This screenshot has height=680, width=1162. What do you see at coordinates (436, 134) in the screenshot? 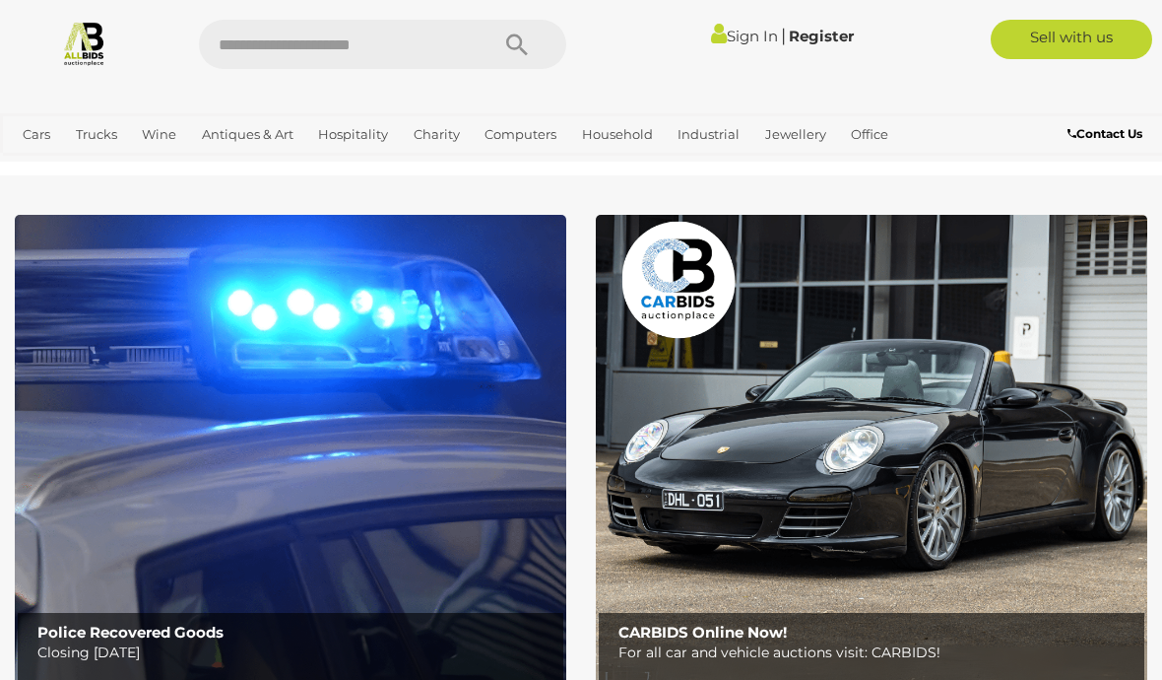
I see `a: Charity` at bounding box center [436, 134].